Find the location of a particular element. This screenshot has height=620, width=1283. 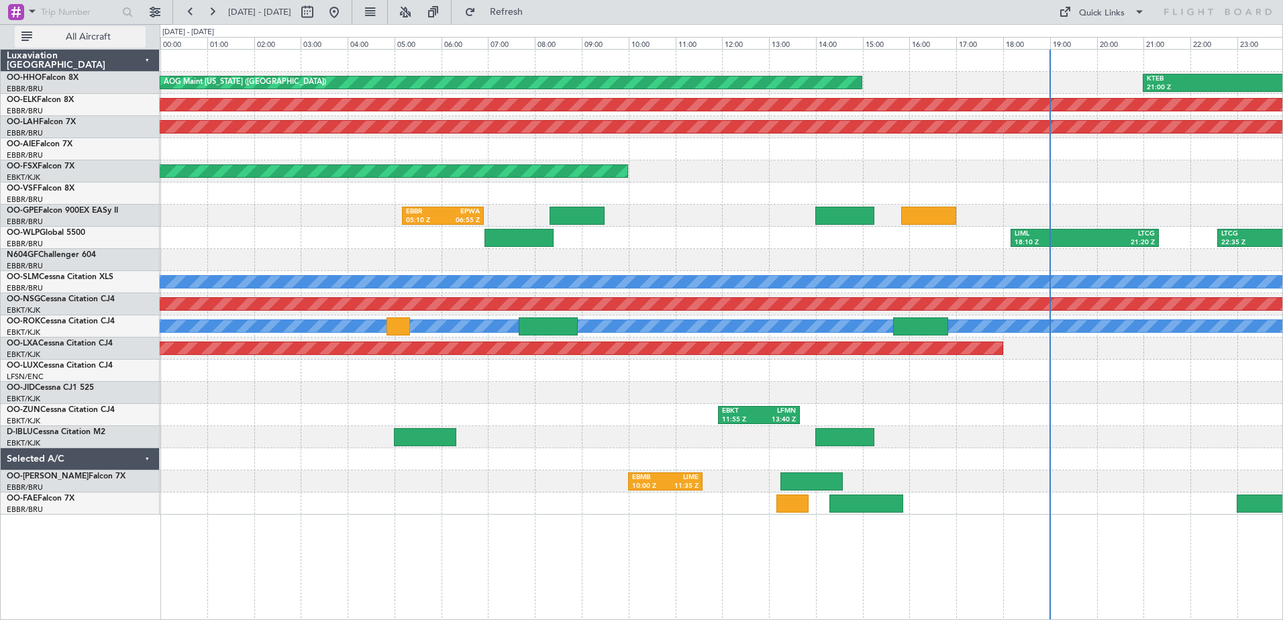

div: 21:00 is located at coordinates (1167, 43).